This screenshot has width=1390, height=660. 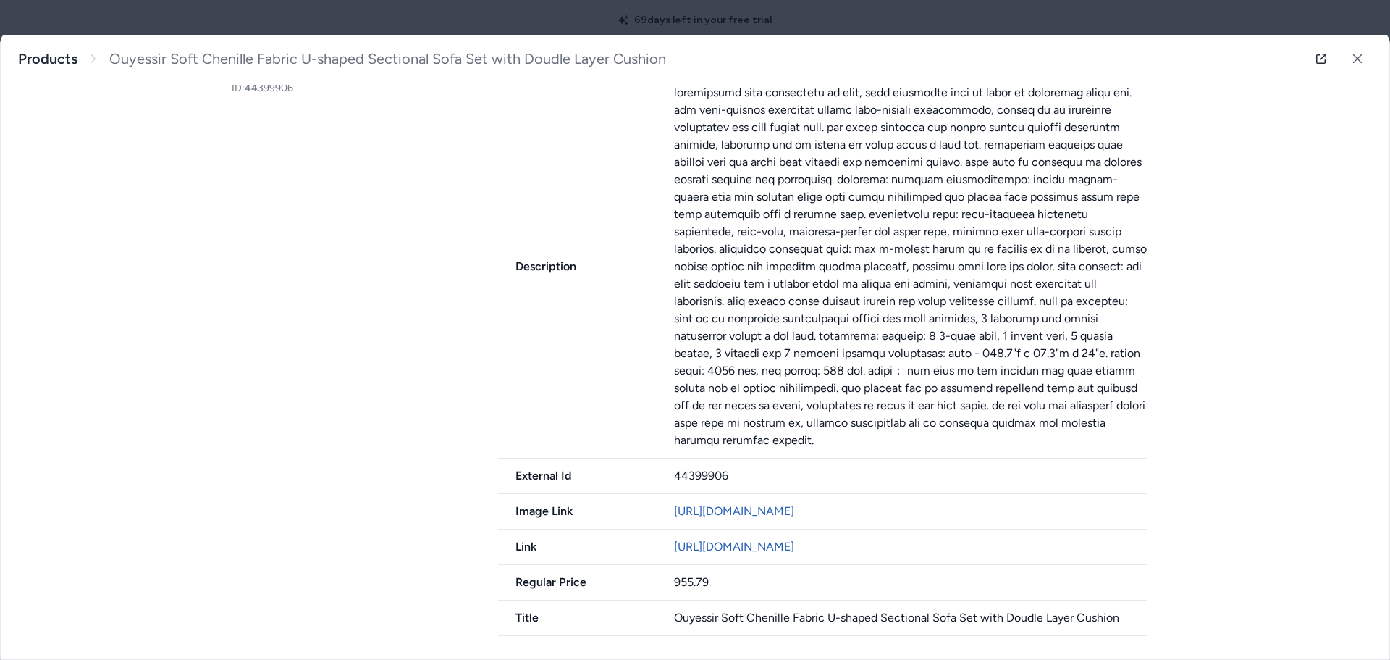 What do you see at coordinates (911, 476) in the screenshot?
I see `div: 44399906` at bounding box center [911, 476].